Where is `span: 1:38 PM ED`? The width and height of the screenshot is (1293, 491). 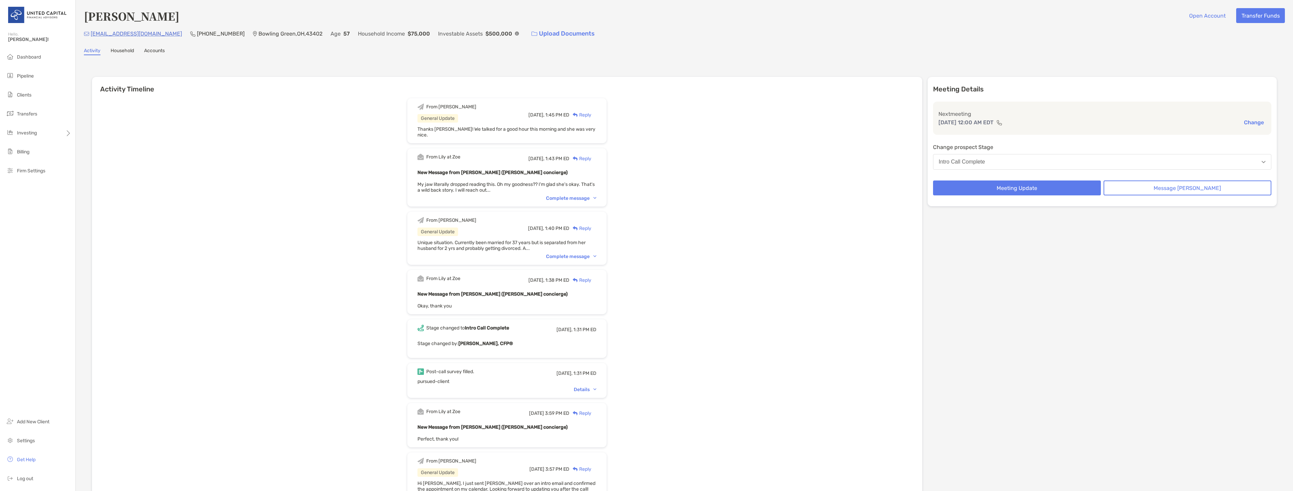 span: 1:38 PM ED is located at coordinates (557, 280).